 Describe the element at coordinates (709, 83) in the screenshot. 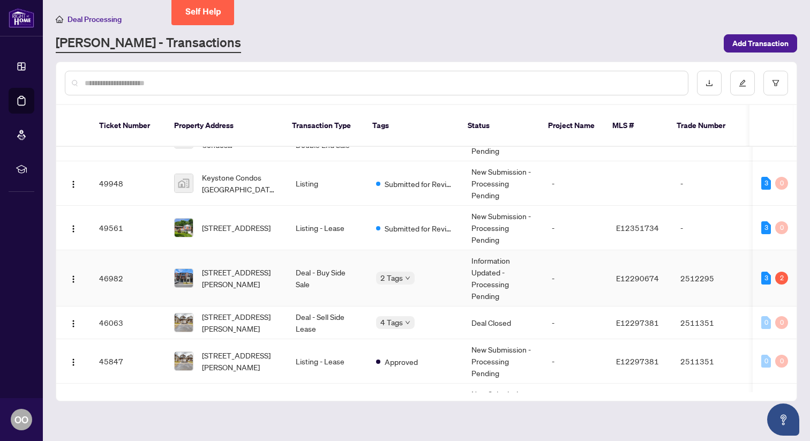

I see `span: download` at that location.